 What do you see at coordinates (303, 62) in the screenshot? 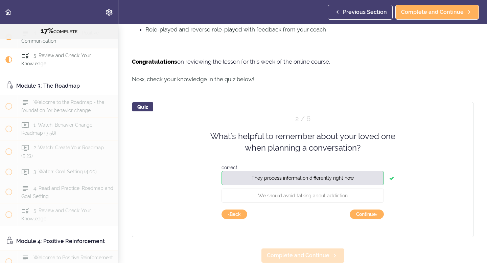
I see `p: on reviewing the lesson for this week of the online course.` at bounding box center [303, 62].